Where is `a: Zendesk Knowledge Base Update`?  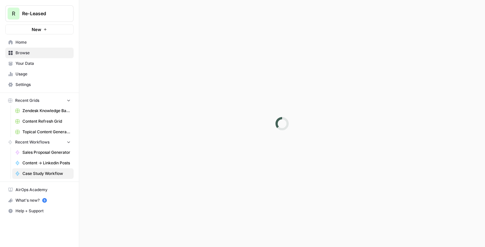 a: Zendesk Knowledge Base Update is located at coordinates (43, 111).